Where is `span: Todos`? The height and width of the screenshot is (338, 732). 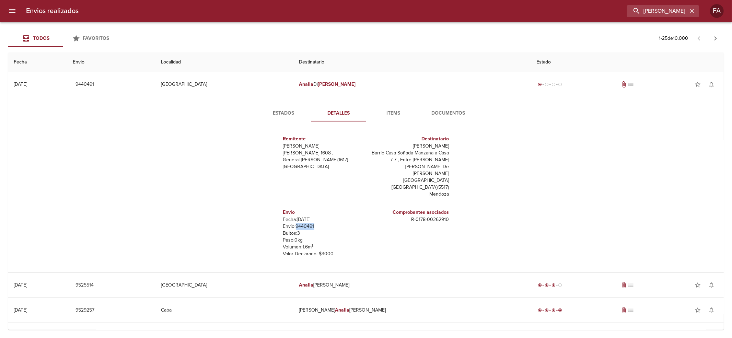
span: Todos is located at coordinates (41, 38).